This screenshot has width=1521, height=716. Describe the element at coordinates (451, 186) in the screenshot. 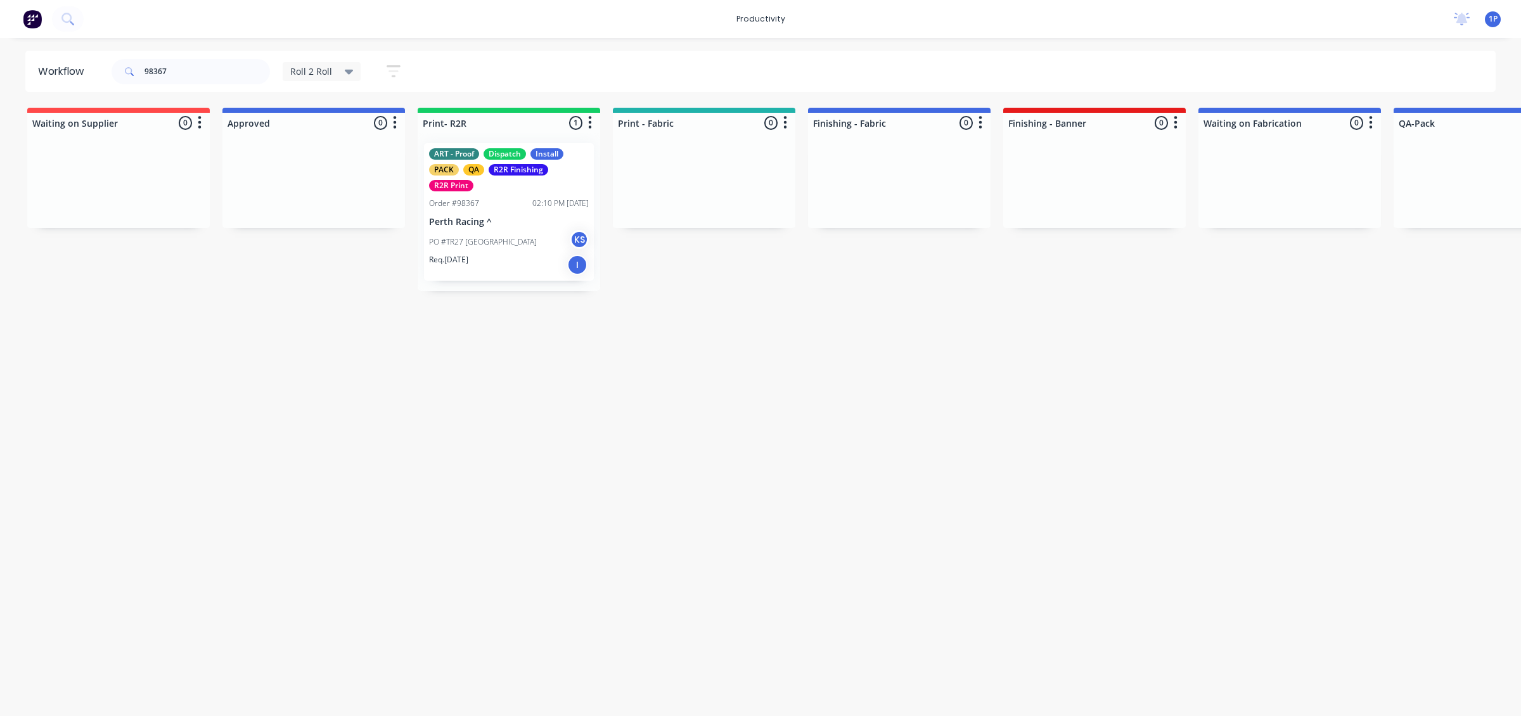

I see `div: R2R Print` at that location.